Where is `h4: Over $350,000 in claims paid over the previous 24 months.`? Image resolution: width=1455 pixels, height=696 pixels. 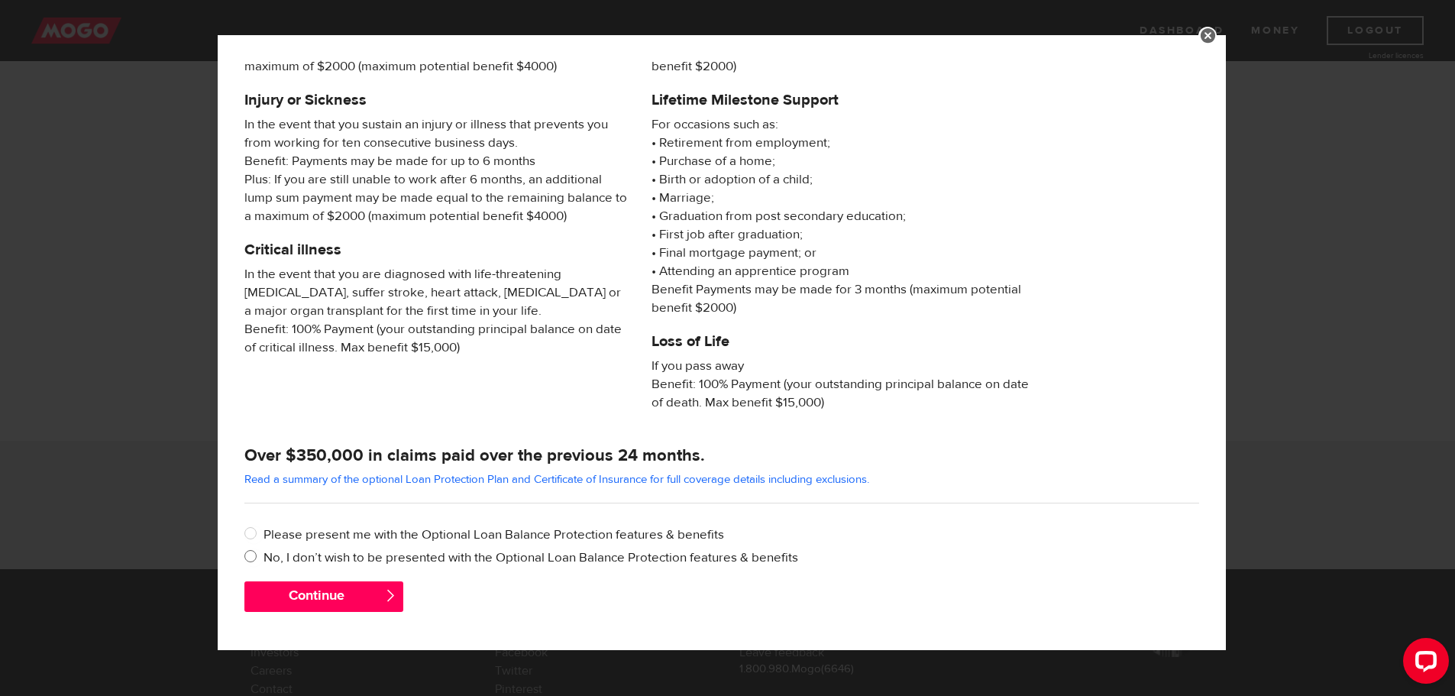 h4: Over $350,000 in claims paid over the previous 24 months. is located at coordinates (722, 455).